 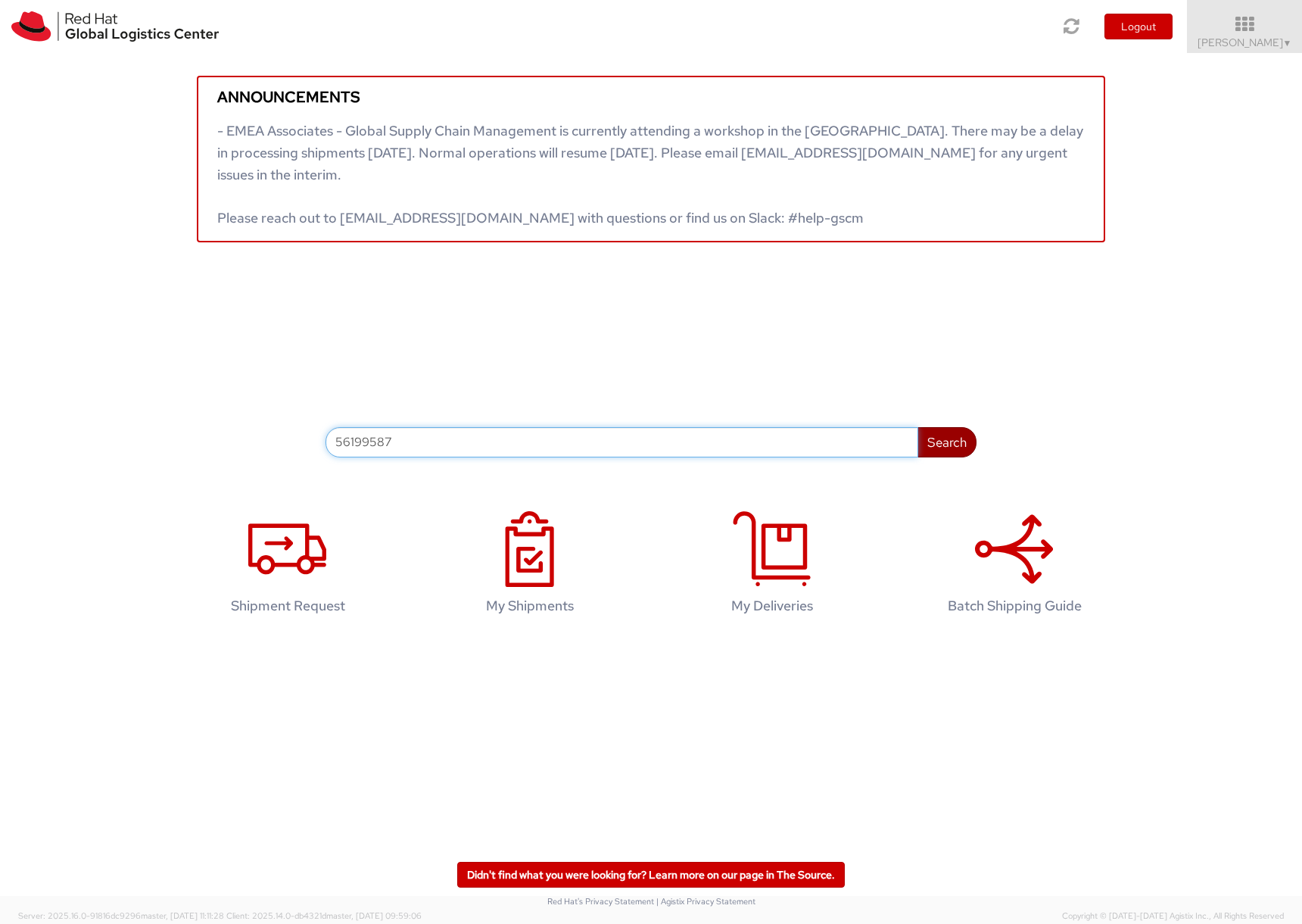 I want to click on a: Didn't find what you were looking for? Learn more on our page in The Source., so click(x=651, y=875).